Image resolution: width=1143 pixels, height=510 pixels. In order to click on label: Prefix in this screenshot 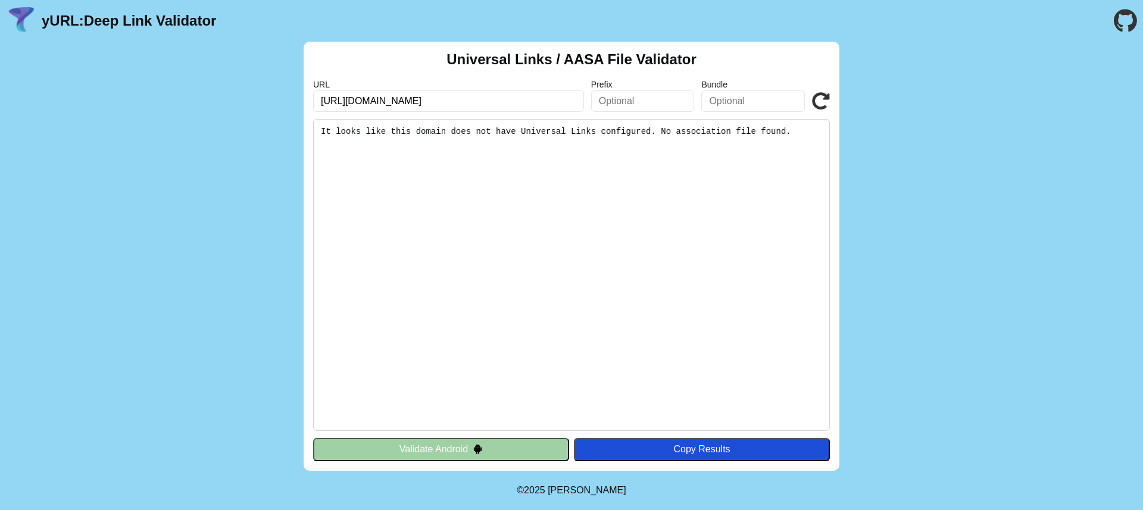, I will do `click(643, 85)`.